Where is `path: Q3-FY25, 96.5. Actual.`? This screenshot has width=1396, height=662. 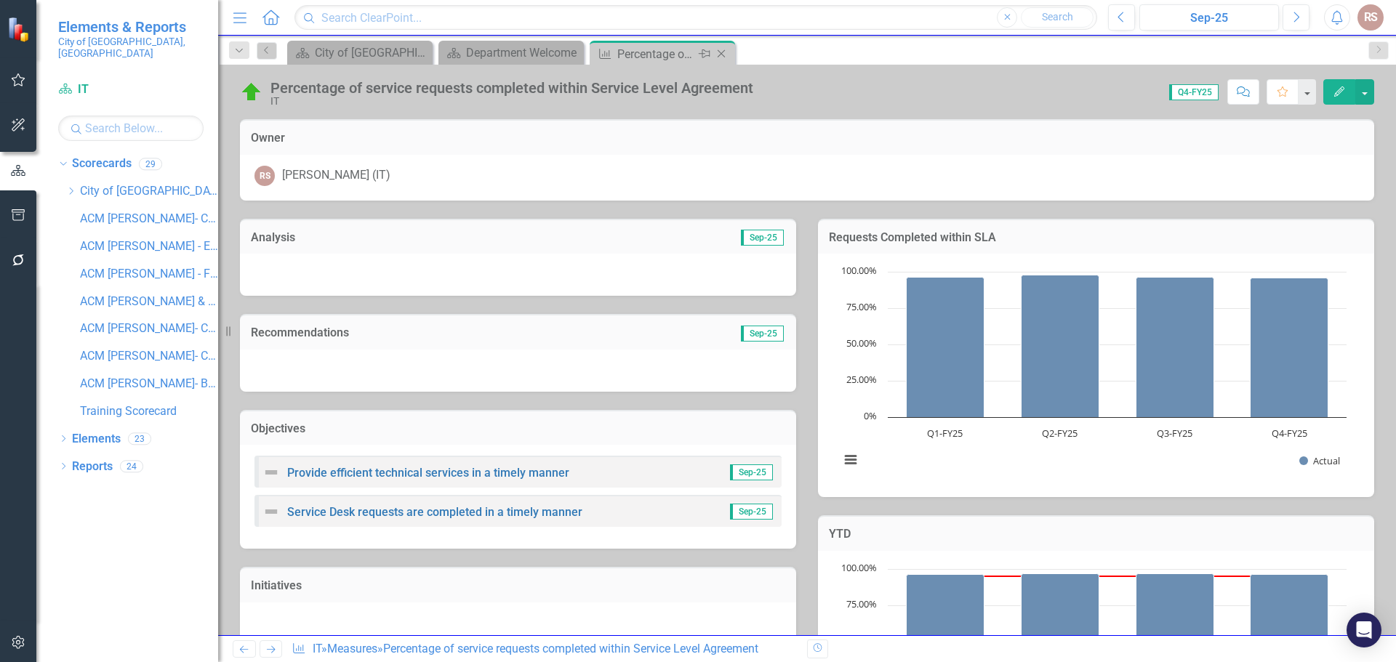
path: Q3-FY25, 96.5. Actual. is located at coordinates (1175, 347).